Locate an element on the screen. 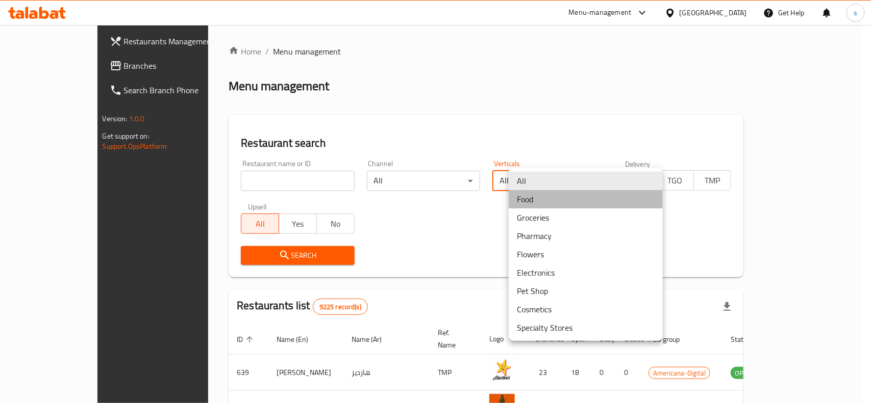 This screenshot has height=403, width=871. li: Pharmacy is located at coordinates (585, 236).